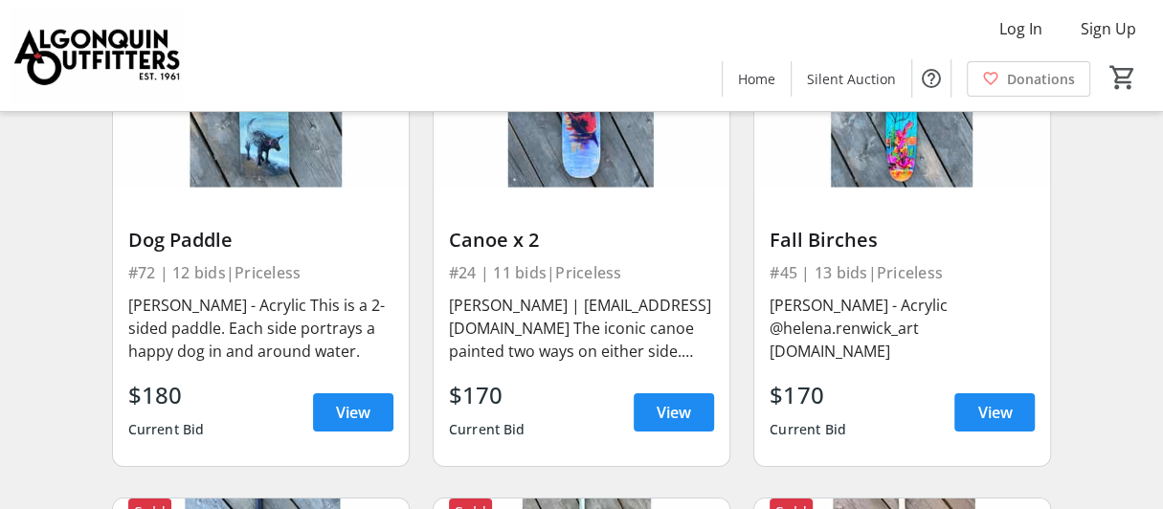  What do you see at coordinates (756, 78) in the screenshot?
I see `a: Home` at bounding box center [756, 78].